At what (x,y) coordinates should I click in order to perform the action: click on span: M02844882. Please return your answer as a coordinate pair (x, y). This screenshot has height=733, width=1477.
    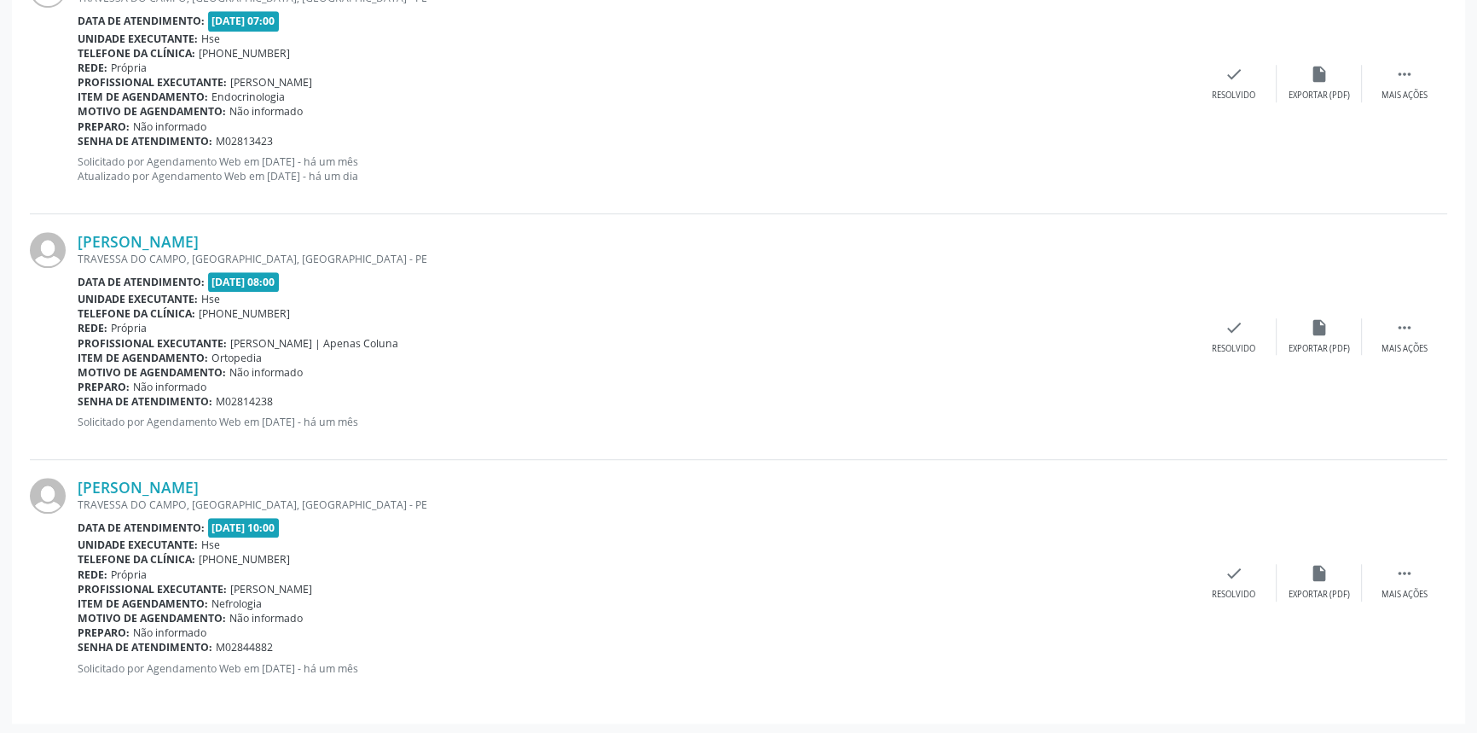
    Looking at the image, I should click on (244, 646).